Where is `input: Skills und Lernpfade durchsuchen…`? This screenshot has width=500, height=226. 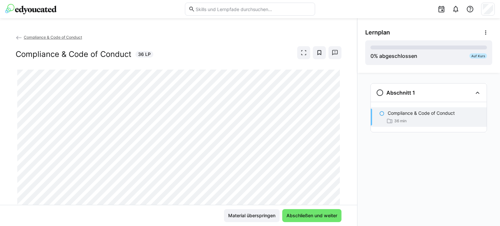 input: Skills und Lernpfade durchsuchen… is located at coordinates (253, 9).